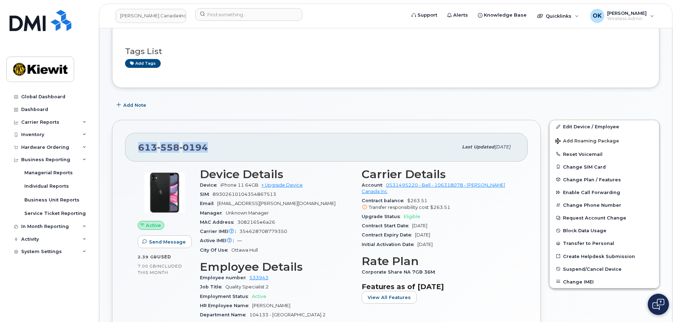 The height and width of the screenshot is (322, 676). Describe the element at coordinates (277, 174) in the screenshot. I see `h3: Device Details` at that location.